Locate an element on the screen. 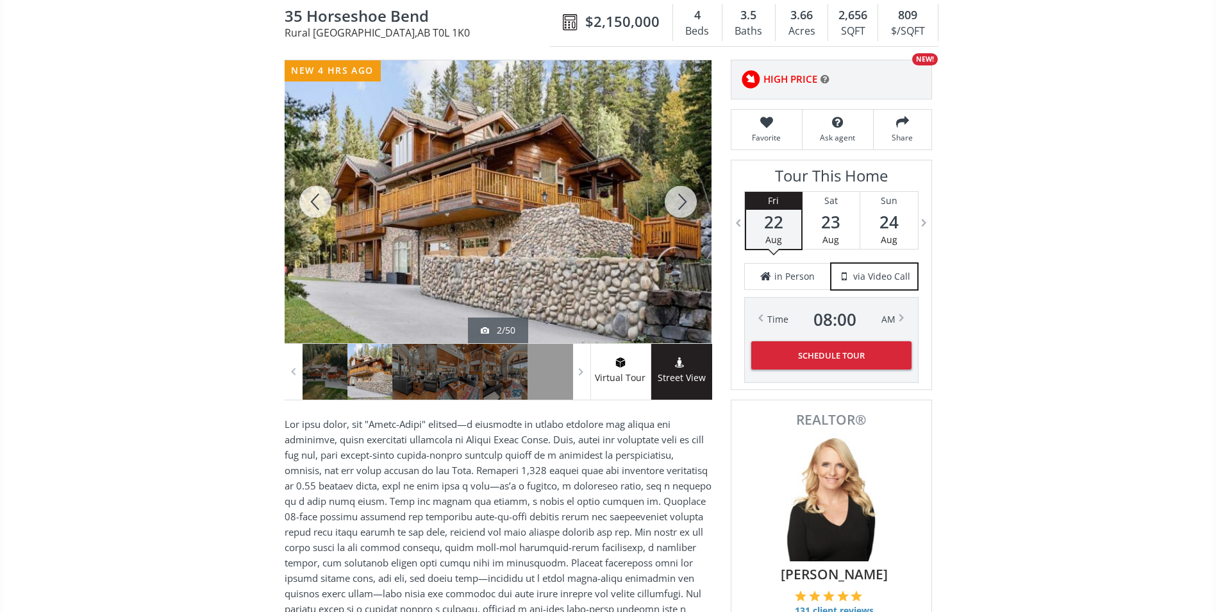  div: SQFT is located at coordinates (853, 31).